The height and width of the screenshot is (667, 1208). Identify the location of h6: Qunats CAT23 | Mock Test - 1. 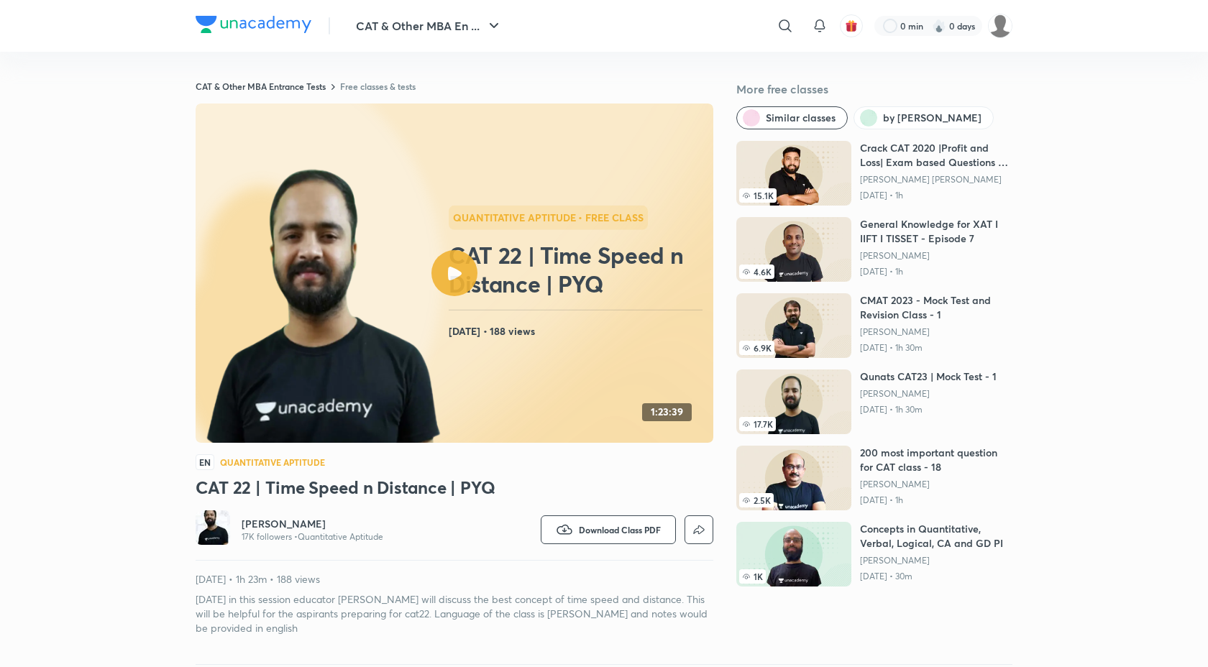
(928, 377).